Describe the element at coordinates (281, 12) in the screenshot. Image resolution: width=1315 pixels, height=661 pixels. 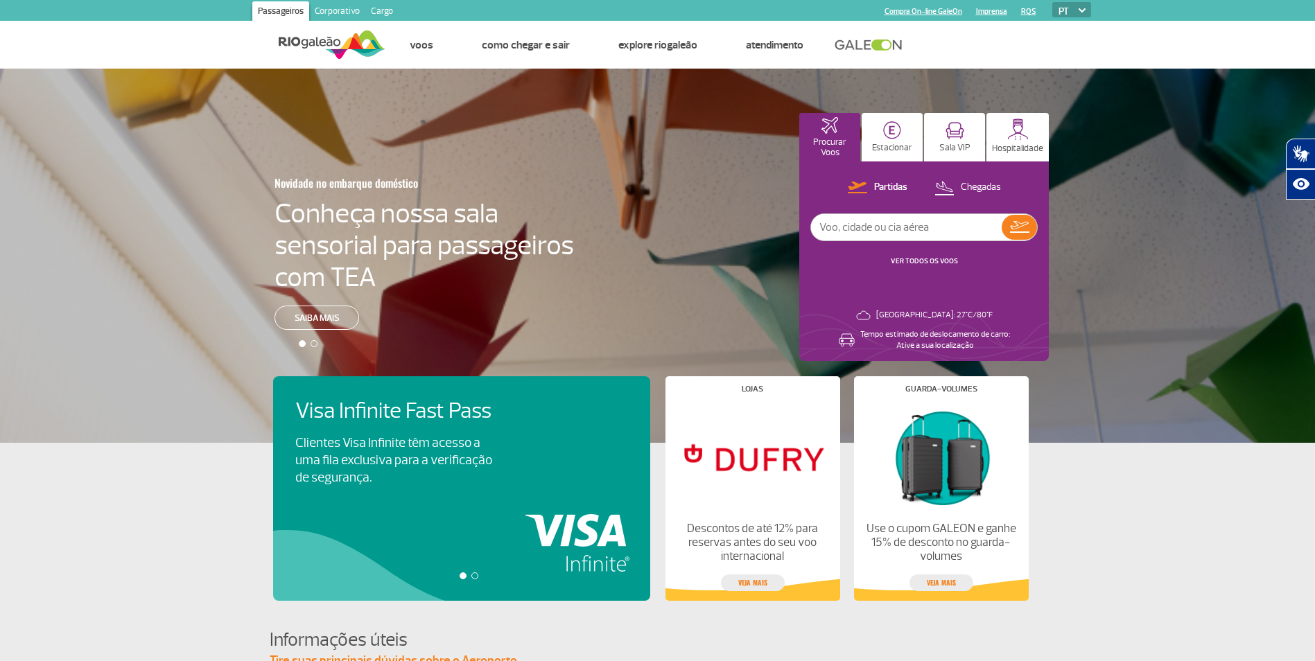
I see `a: Passageiros` at that location.